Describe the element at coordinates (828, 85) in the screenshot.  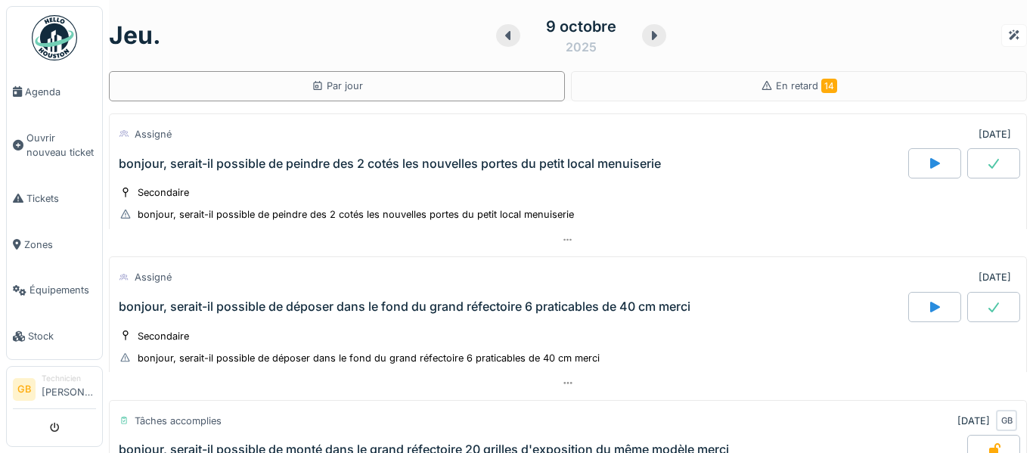
I see `span: 14` at that location.